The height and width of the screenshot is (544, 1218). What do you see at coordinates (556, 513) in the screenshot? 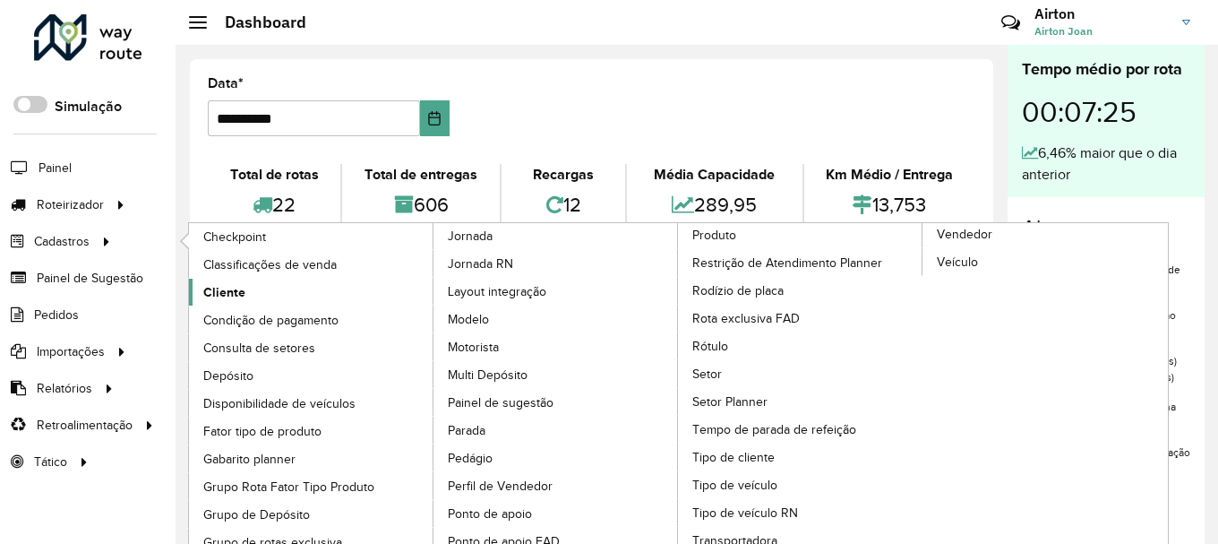
I see `a: Ponto de apoio` at bounding box center [556, 513].